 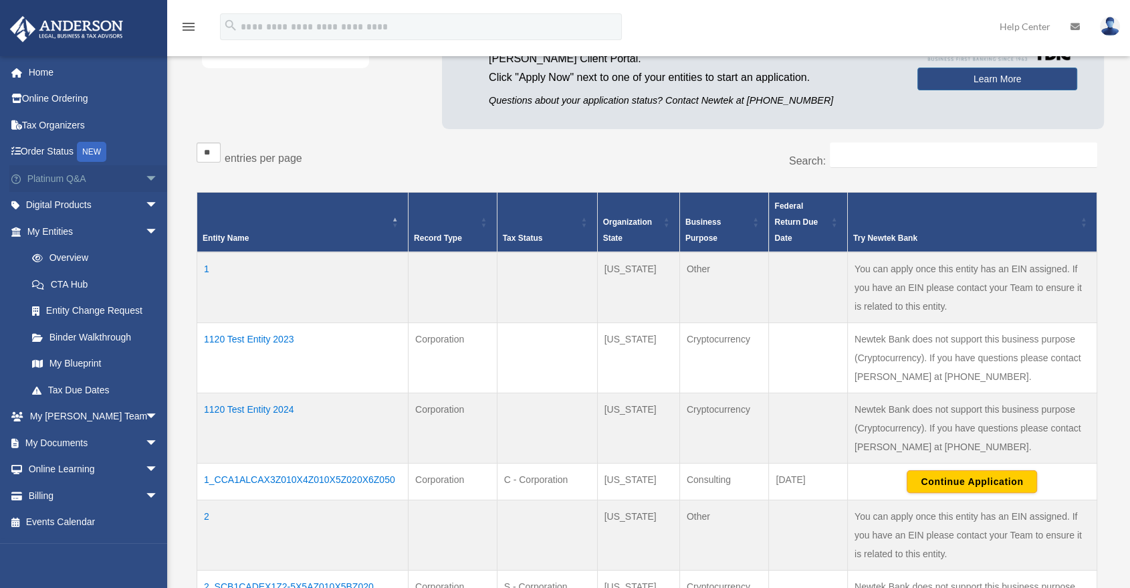 What do you see at coordinates (547, 222) in the screenshot?
I see `th: Tax Status: Activate to sort` at bounding box center [547, 222].